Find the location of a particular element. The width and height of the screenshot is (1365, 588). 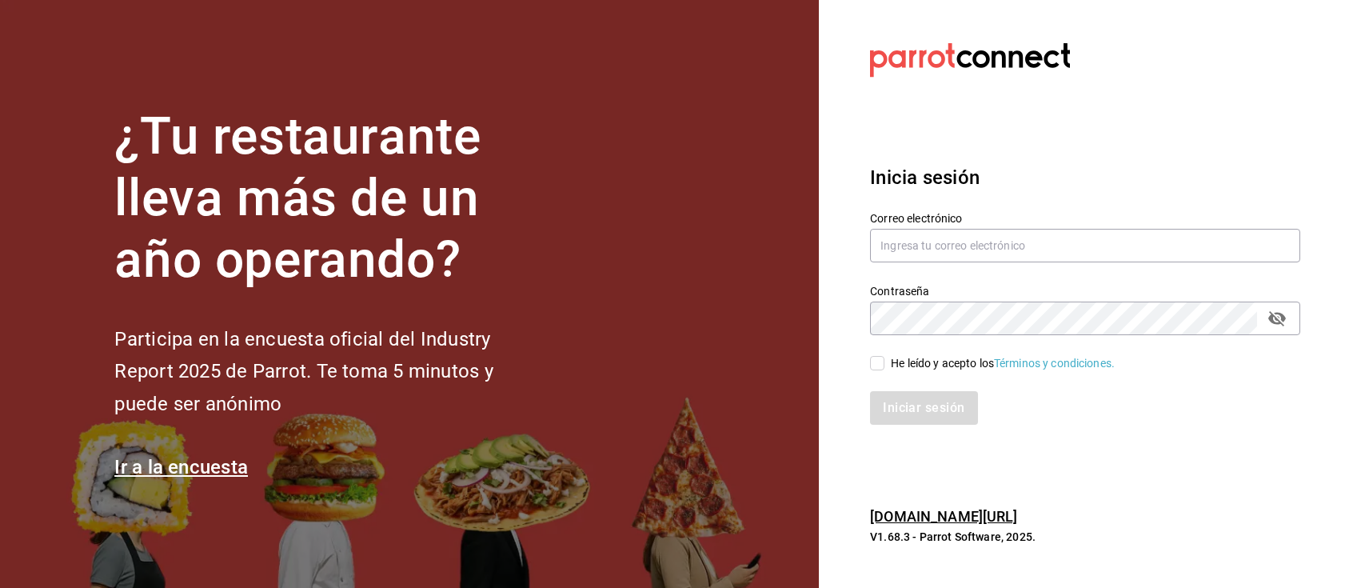

button: passwordField is located at coordinates (1277, 318).